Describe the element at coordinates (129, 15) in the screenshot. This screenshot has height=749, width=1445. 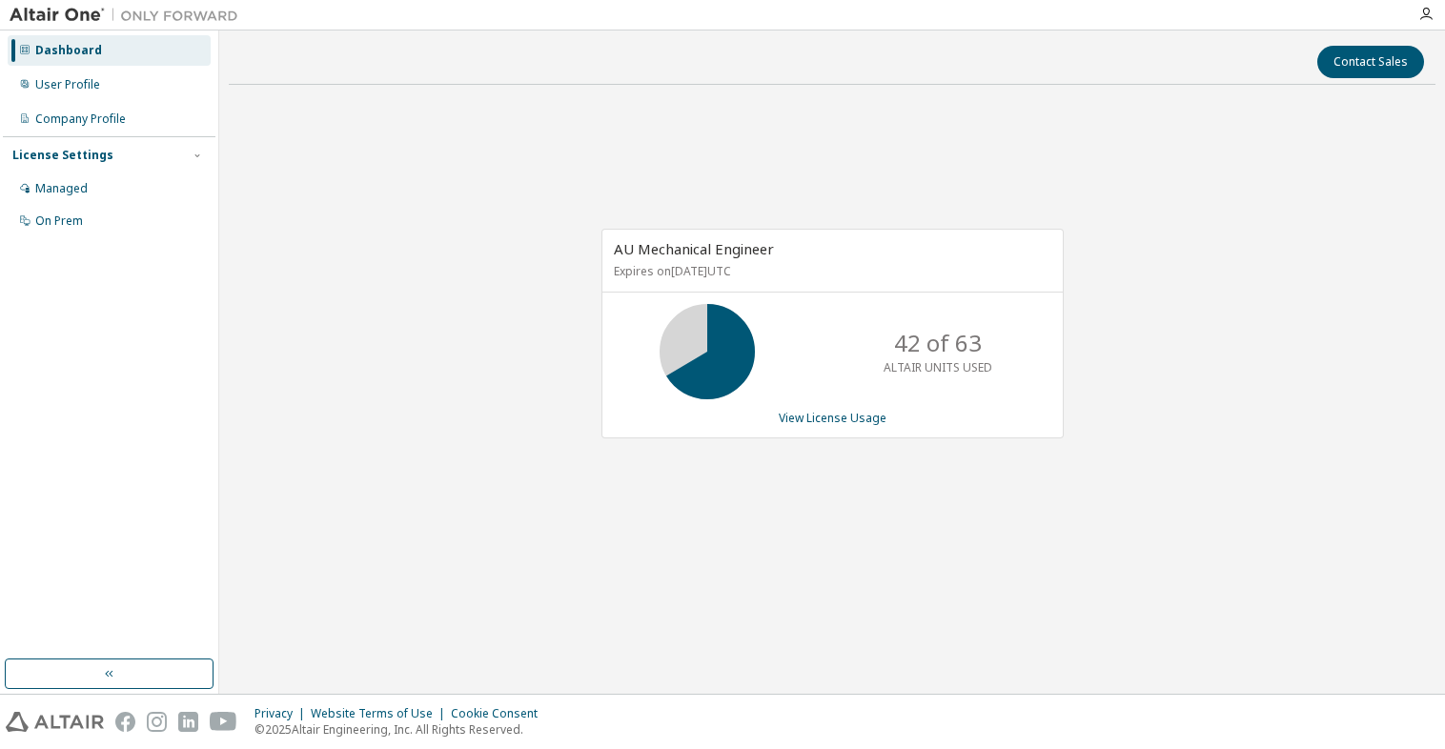
I see `img: Altair One` at that location.